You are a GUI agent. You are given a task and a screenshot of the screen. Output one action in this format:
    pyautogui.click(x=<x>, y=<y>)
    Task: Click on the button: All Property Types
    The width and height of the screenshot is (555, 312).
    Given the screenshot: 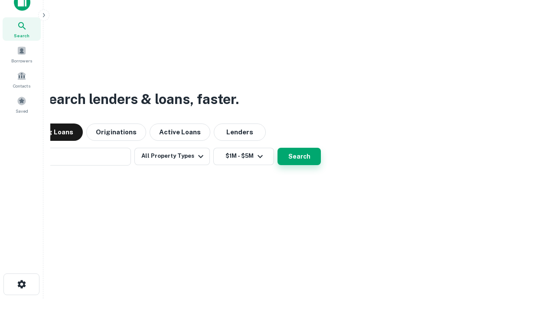 What is the action you would take?
    pyautogui.click(x=172, y=157)
    